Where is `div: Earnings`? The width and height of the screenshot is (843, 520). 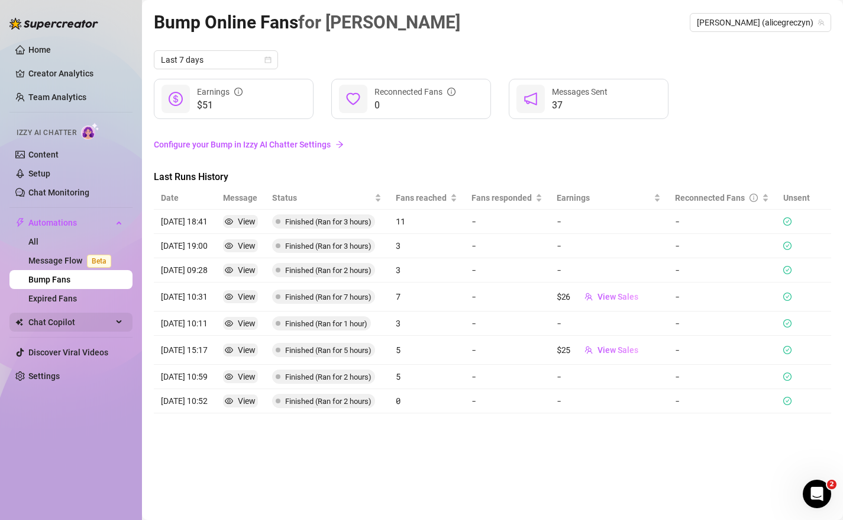
div: Earnings is located at coordinates (220, 92).